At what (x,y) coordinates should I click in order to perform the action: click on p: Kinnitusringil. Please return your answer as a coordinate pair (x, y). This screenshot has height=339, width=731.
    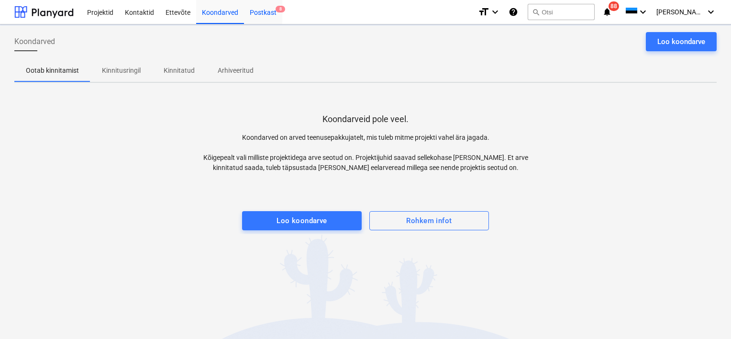
    Looking at the image, I should click on (121, 70).